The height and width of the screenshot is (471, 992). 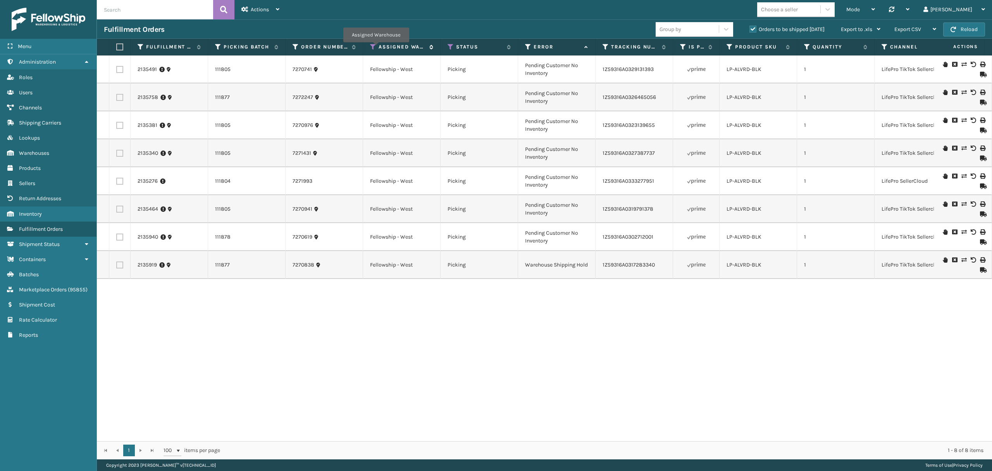 I want to click on a: 2135491, so click(x=147, y=69).